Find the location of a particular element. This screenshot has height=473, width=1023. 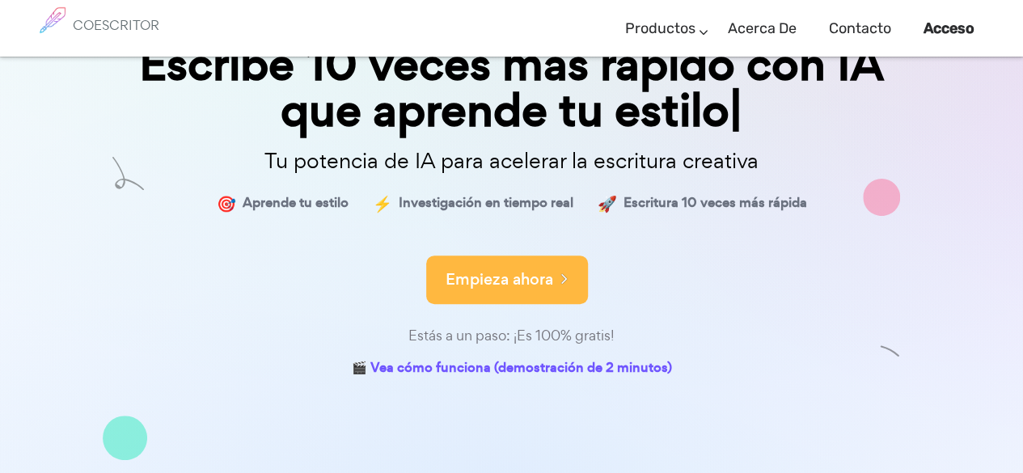

font: Aprende tu estilo is located at coordinates (295, 202).